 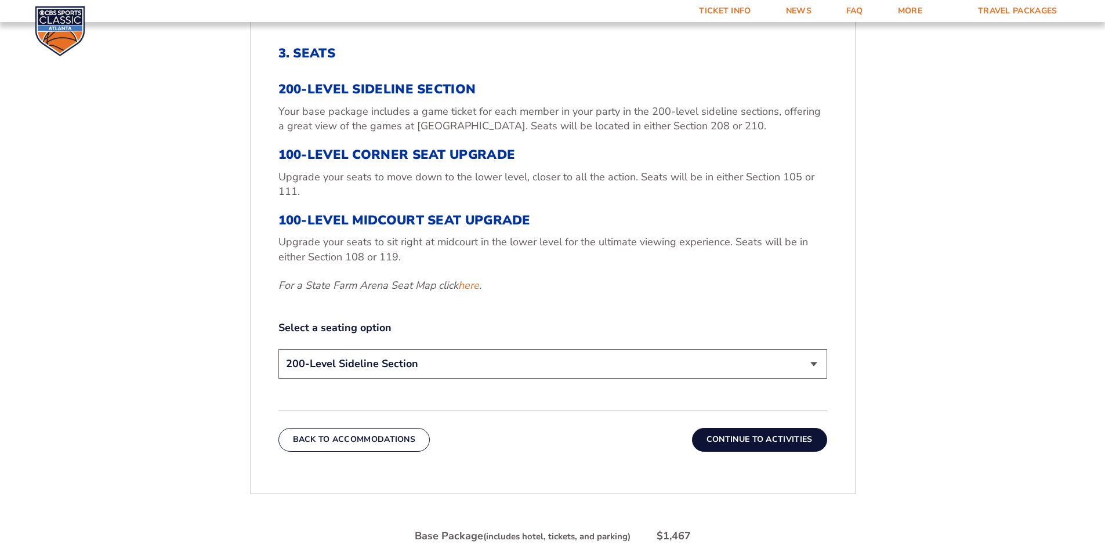 I want to click on em: For a State Farm Arena Seat Map click ., so click(x=380, y=285).